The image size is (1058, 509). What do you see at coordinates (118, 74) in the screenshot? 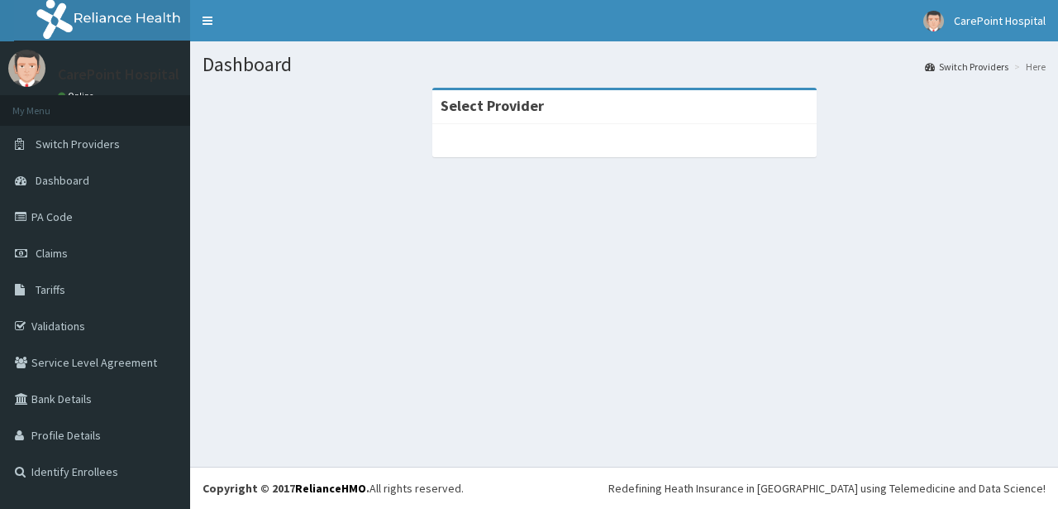
I see `p: CarePoint Hospital` at bounding box center [118, 74].